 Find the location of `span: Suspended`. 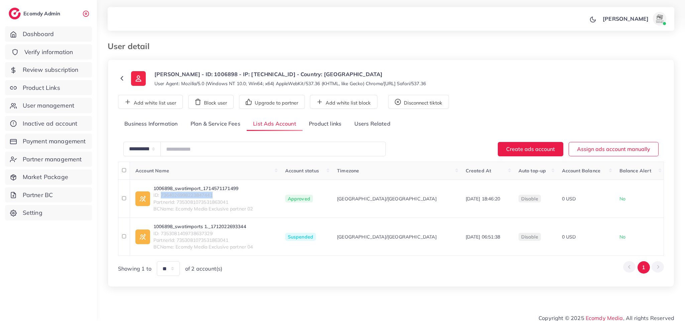

span: Suspended is located at coordinates (300, 237).